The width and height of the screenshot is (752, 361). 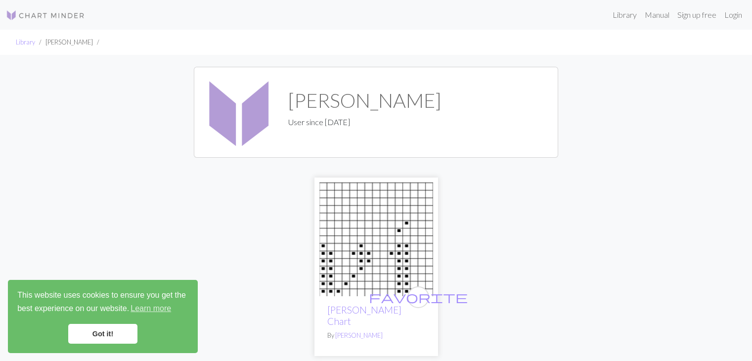 What do you see at coordinates (103, 303) in the screenshot?
I see `span: This website uses cookies to ensure you get the best experience on our website.` at bounding box center [103, 303].